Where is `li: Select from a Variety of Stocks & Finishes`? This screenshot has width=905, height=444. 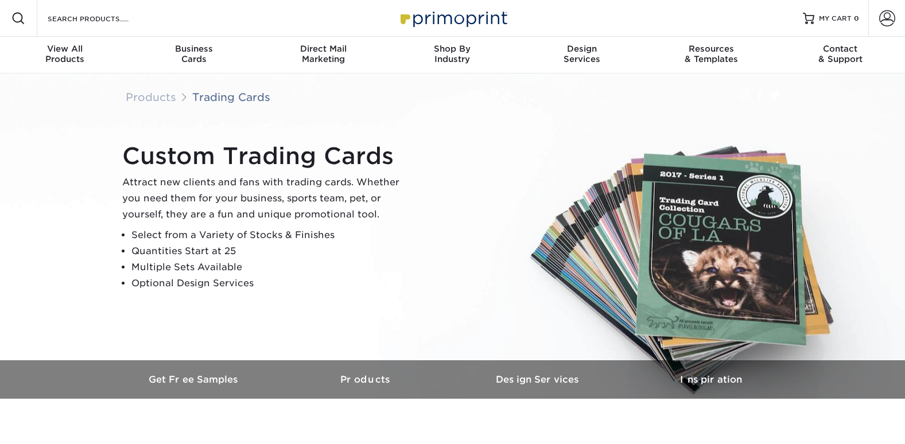 li: Select from a Variety of Stocks & Finishes is located at coordinates (270, 235).